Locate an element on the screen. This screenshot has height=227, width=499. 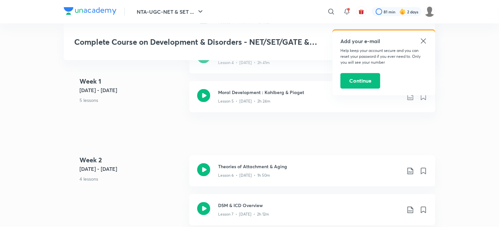
img: Kumarica is located at coordinates (430, 12).